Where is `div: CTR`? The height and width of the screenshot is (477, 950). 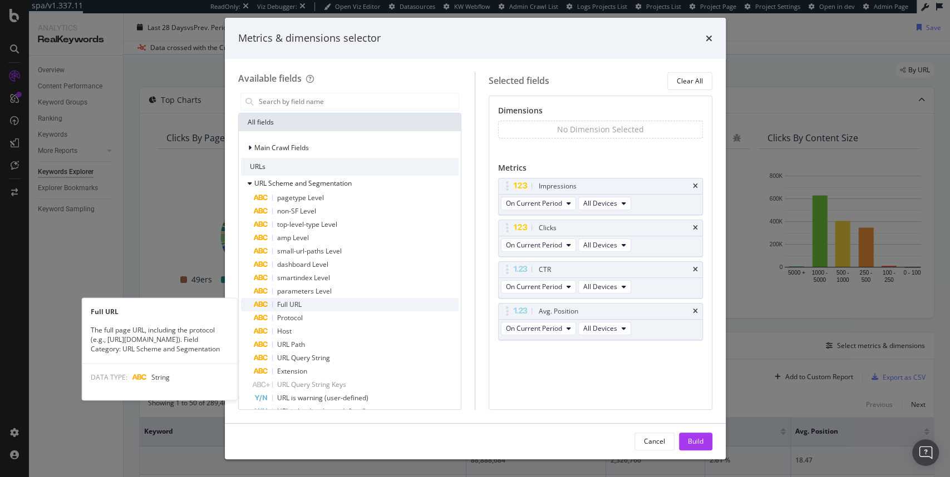 div: CTR is located at coordinates (545, 270).